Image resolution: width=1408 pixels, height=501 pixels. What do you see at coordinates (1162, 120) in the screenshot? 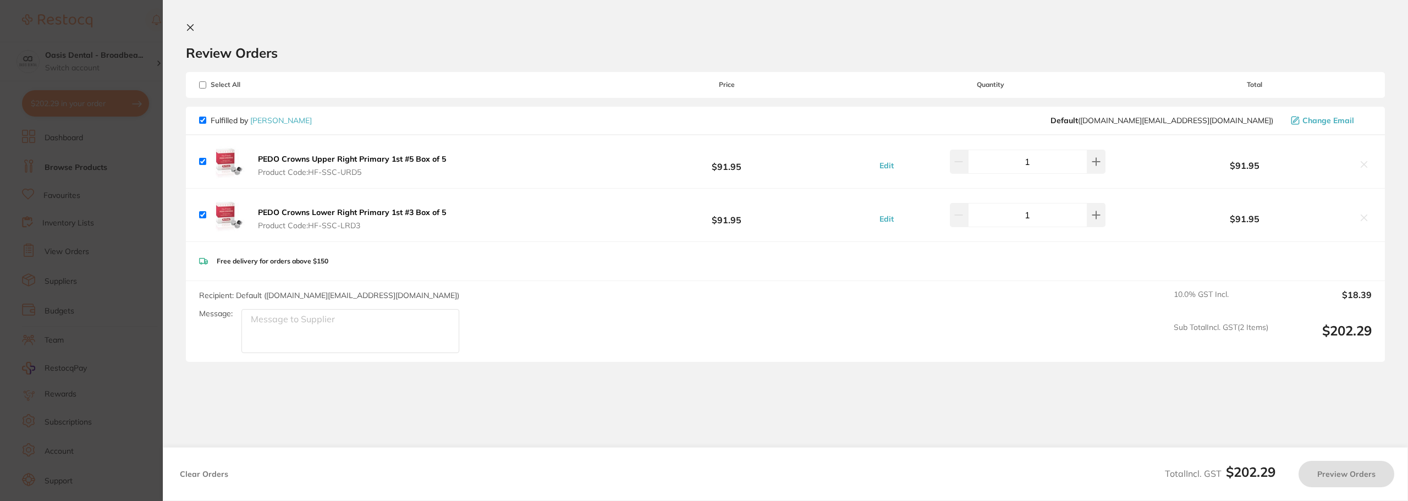
I see `span: customer.care@henryschein.com.au` at bounding box center [1162, 120].